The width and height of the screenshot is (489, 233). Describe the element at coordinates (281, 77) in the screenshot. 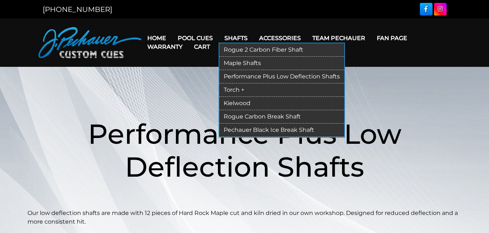

I see `a: Performance Plus Low Deflection Shafts` at that location.